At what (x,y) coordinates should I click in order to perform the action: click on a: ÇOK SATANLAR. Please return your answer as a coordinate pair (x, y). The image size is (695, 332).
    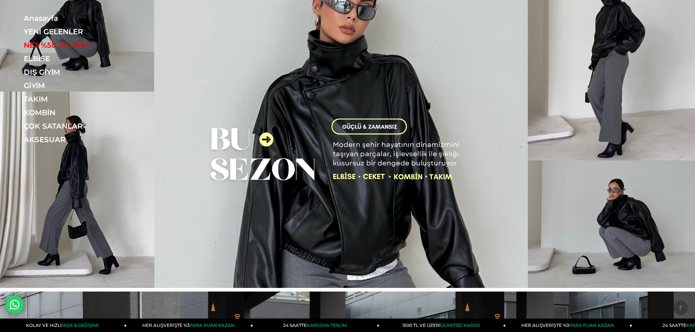
    Looking at the image, I should click on (74, 126).